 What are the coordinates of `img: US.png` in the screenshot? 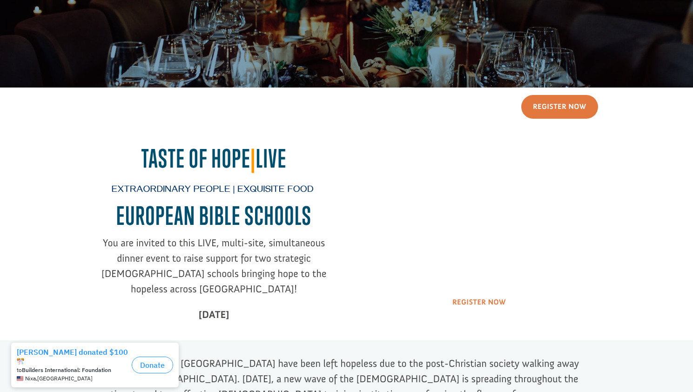 It's located at (20, 40).